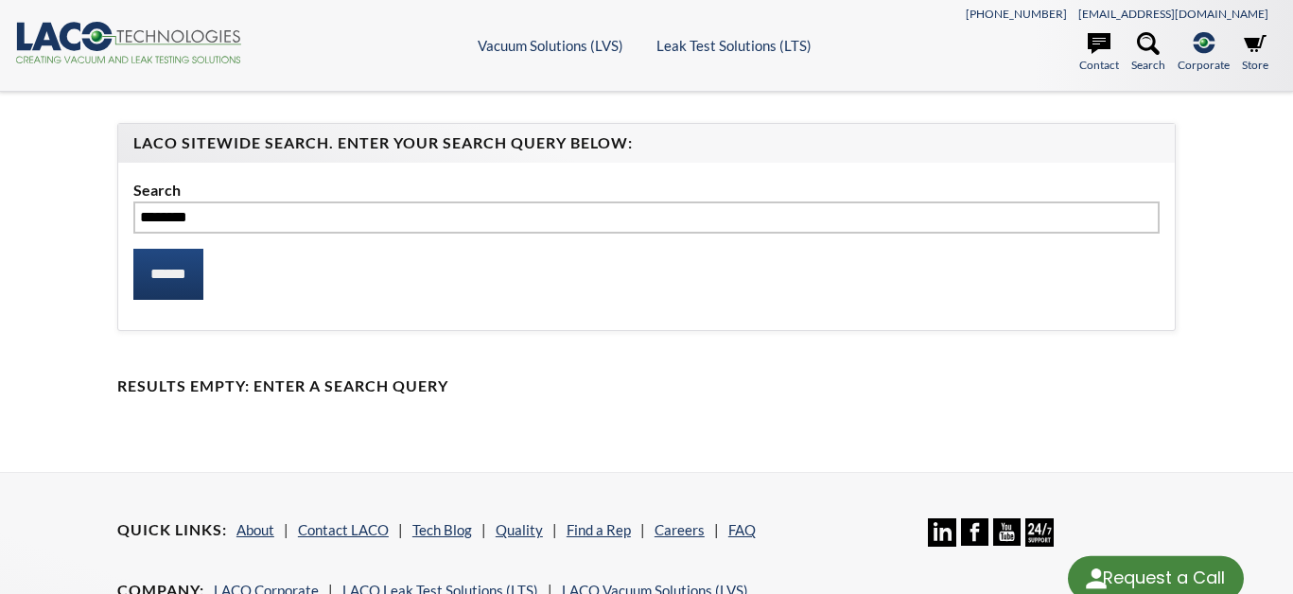 The image size is (1293, 594). What do you see at coordinates (599, 530) in the screenshot?
I see `a: Find a Rep` at bounding box center [599, 530].